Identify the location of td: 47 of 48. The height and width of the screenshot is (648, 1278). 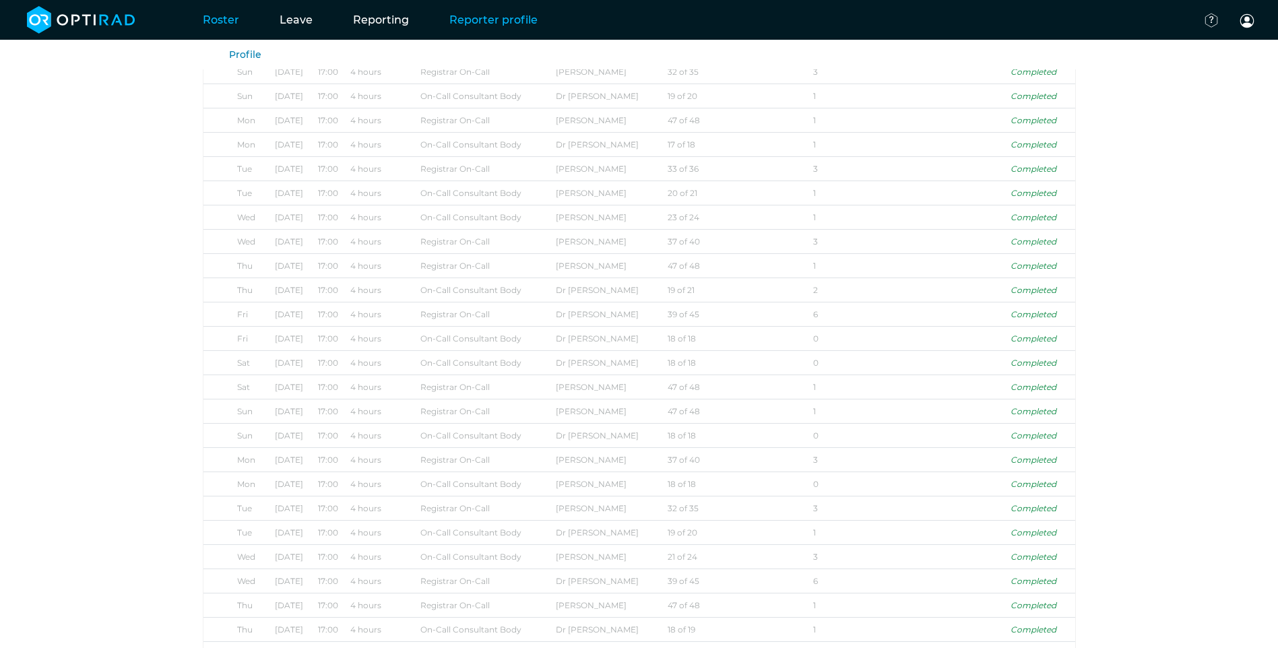
(738, 606).